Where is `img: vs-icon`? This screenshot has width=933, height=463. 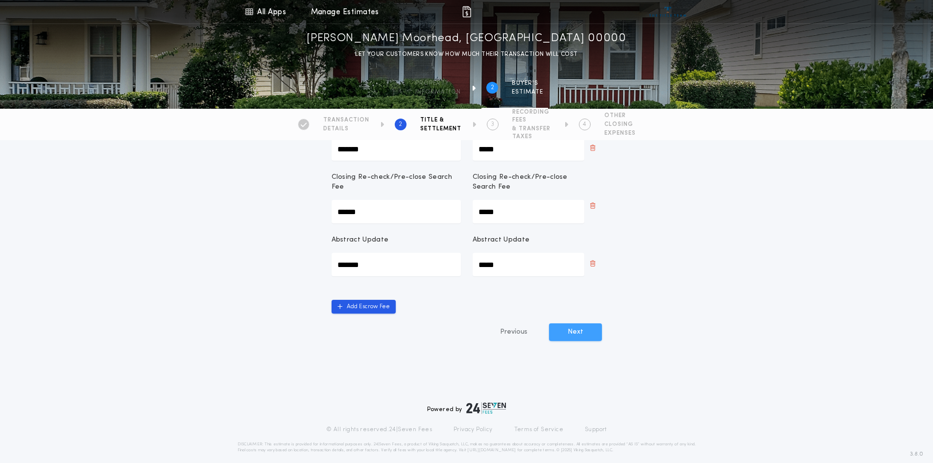
img: vs-icon is located at coordinates (667, 12).